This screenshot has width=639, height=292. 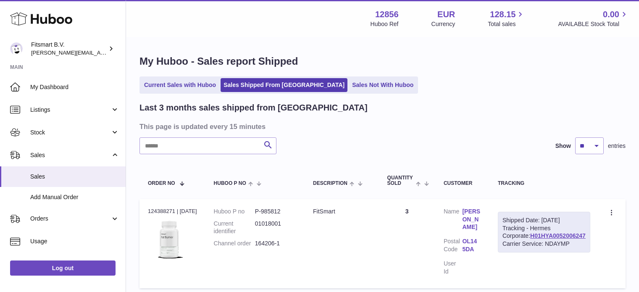 I want to click on a: OL14 5DA, so click(x=471, y=245).